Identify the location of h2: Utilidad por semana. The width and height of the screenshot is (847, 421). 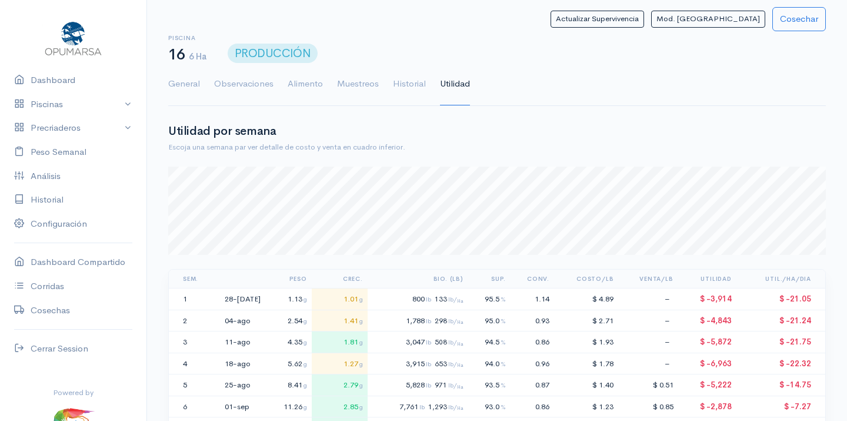
(497, 131).